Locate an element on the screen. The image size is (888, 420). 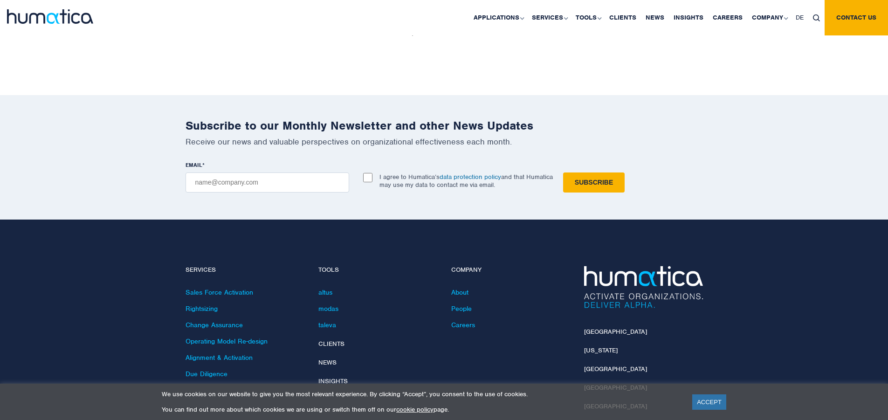
a: Operating Model Re-design is located at coordinates (227, 341).